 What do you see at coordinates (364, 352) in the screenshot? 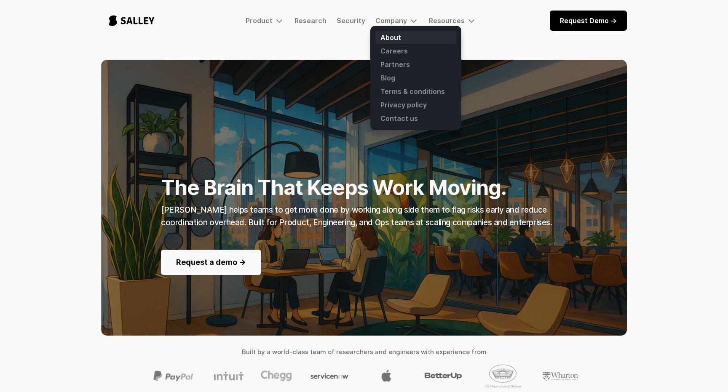
I see `h4: Built by a world-class team of researchers and engineers with experience from` at bounding box center [364, 352].